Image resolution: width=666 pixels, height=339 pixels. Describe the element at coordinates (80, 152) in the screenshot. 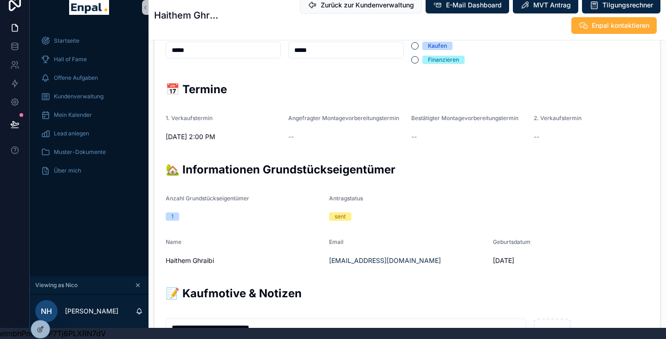

I see `span: Muster-Dokumente` at that location.